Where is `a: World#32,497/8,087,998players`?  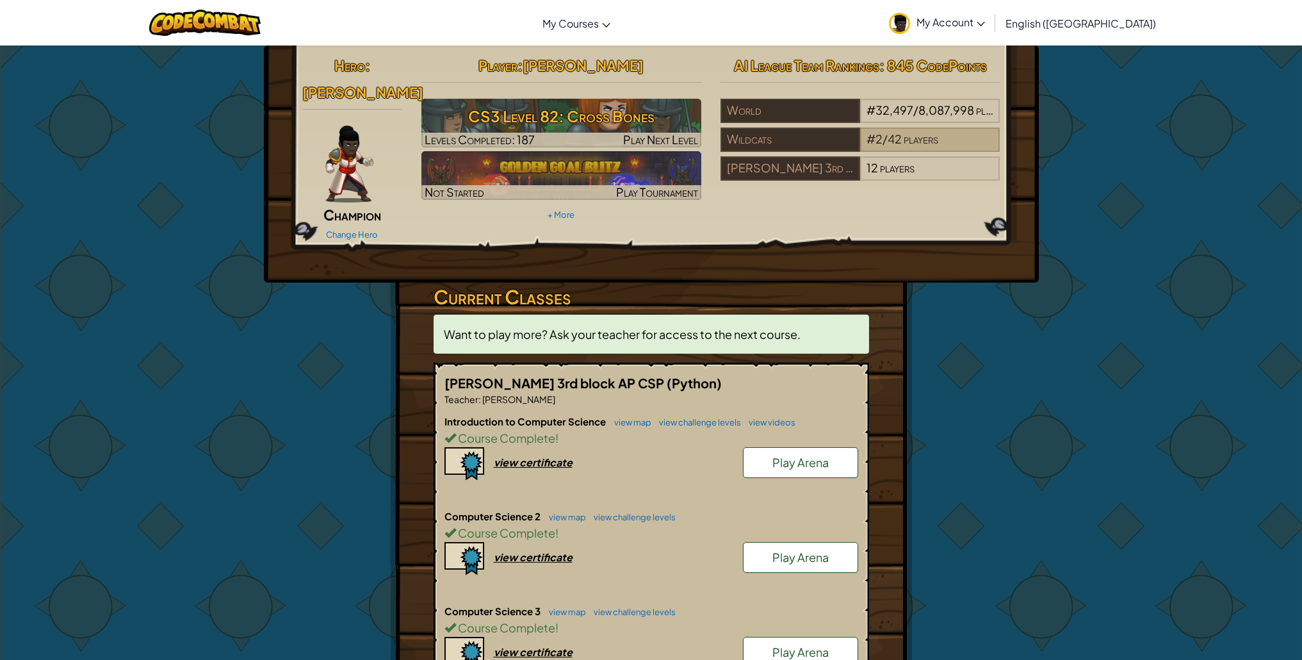
a: World#32,497/8,087,998players is located at coordinates (860, 118).